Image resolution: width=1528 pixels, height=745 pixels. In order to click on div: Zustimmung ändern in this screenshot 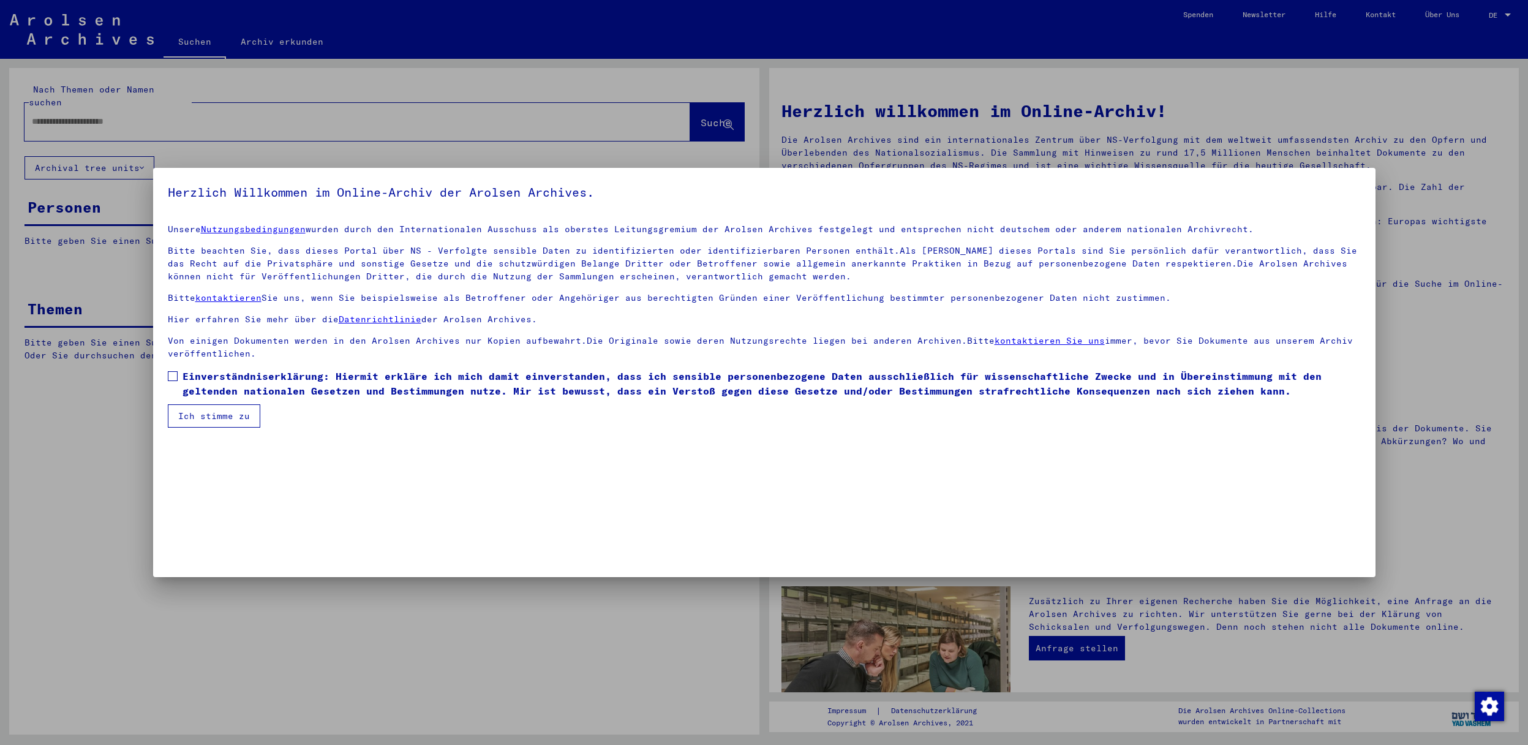, I will do `click(1489, 705)`.